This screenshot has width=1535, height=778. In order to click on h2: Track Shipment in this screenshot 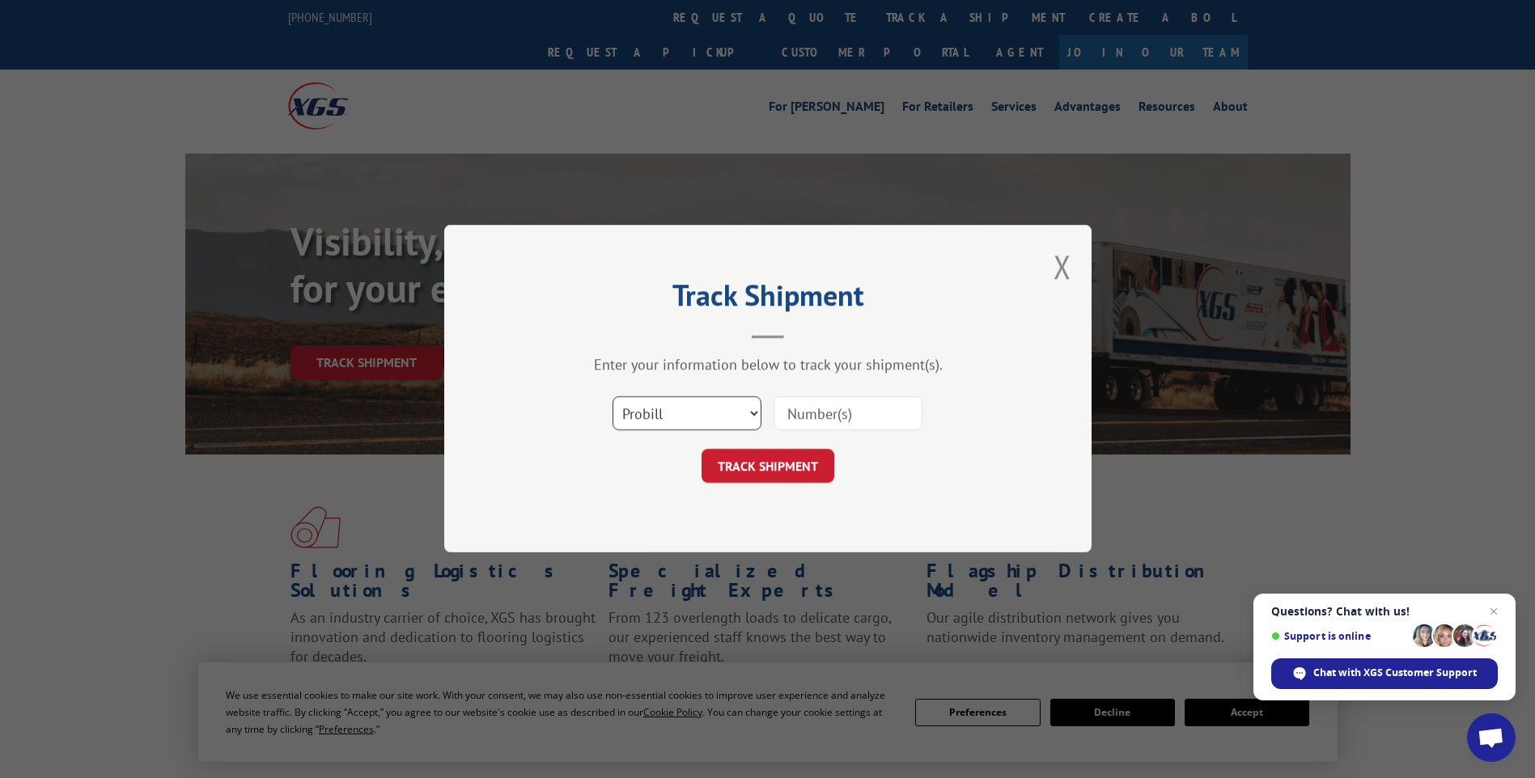, I will do `click(768, 299)`.